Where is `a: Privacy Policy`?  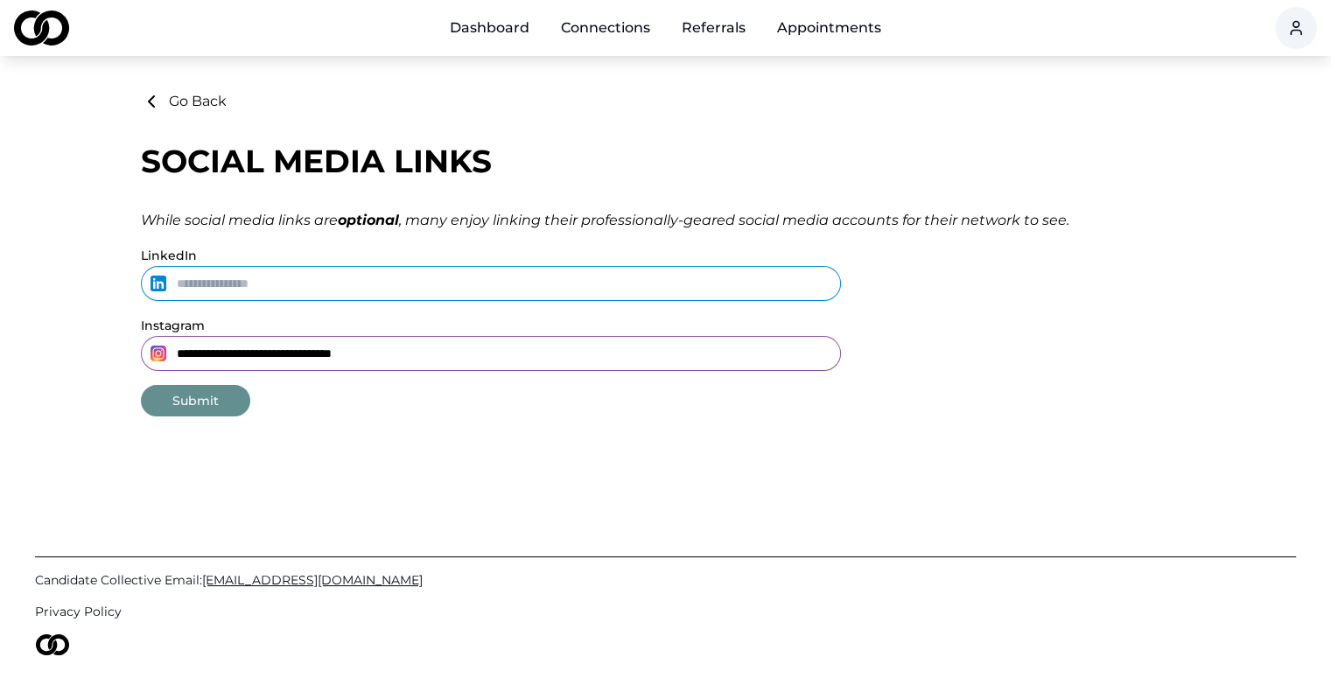 a: Privacy Policy is located at coordinates (665, 612).